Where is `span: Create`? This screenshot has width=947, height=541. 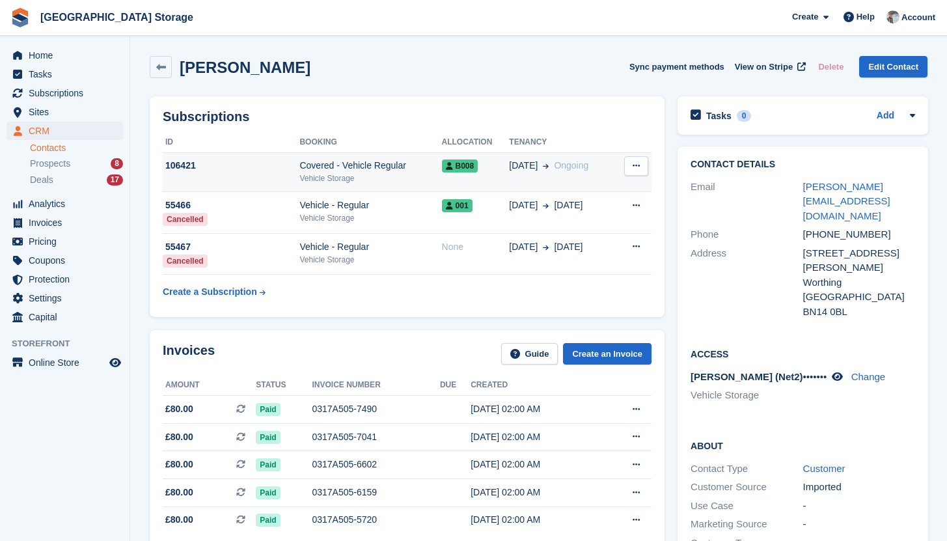 span: Create is located at coordinates (805, 17).